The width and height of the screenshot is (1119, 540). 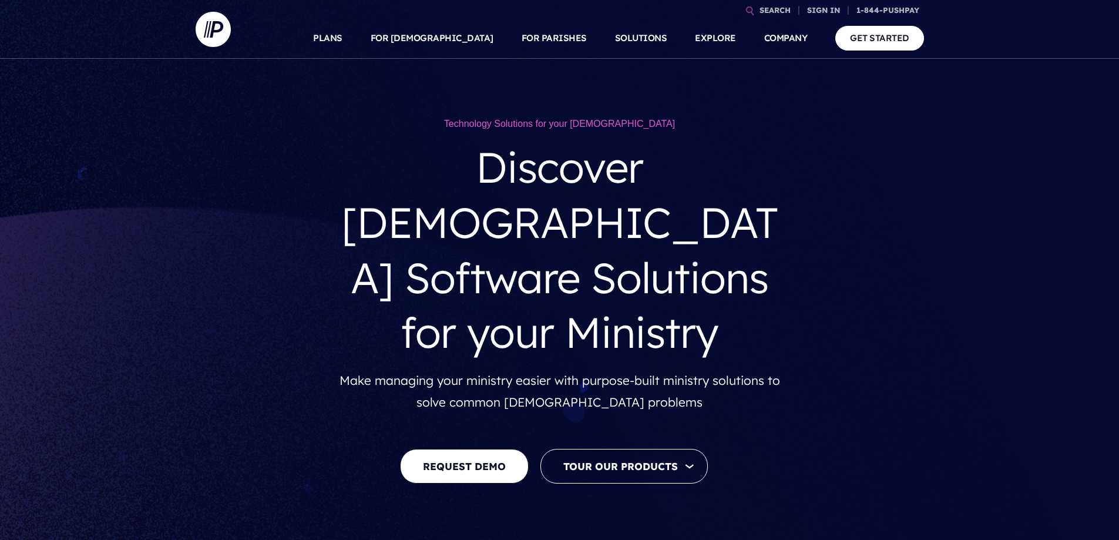 What do you see at coordinates (879, 38) in the screenshot?
I see `a: GET STARTED` at bounding box center [879, 38].